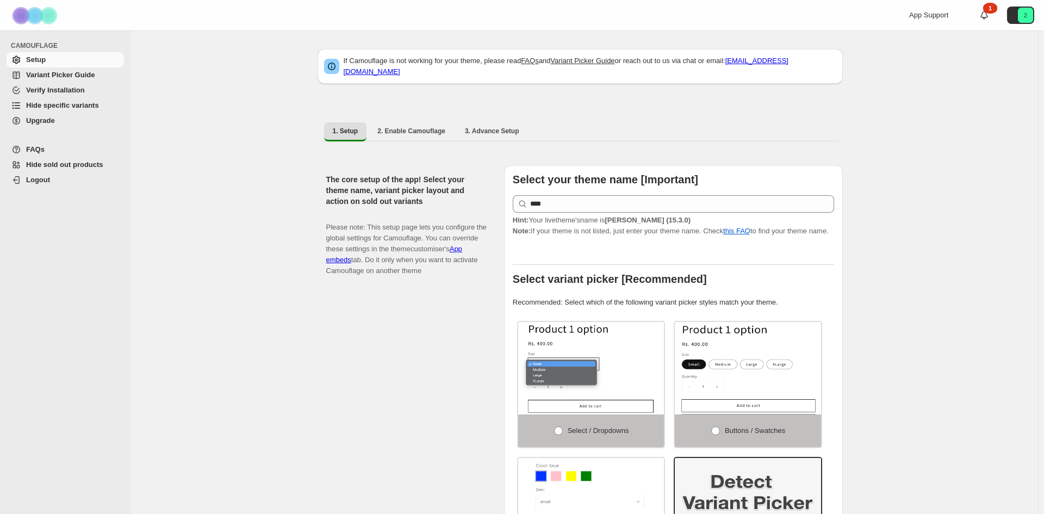  What do you see at coordinates (598, 430) in the screenshot?
I see `span: Select / Dropdowns` at bounding box center [598, 430].